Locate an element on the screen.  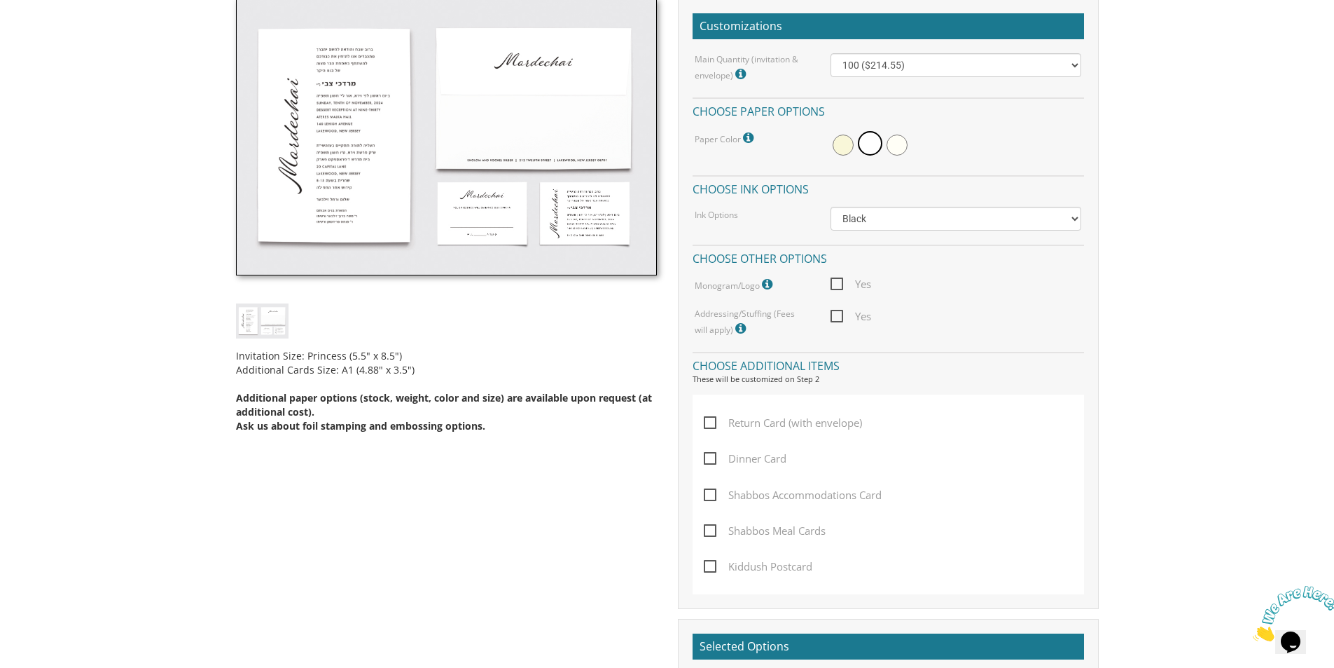
label: Monogram/Logo is located at coordinates (735, 284).